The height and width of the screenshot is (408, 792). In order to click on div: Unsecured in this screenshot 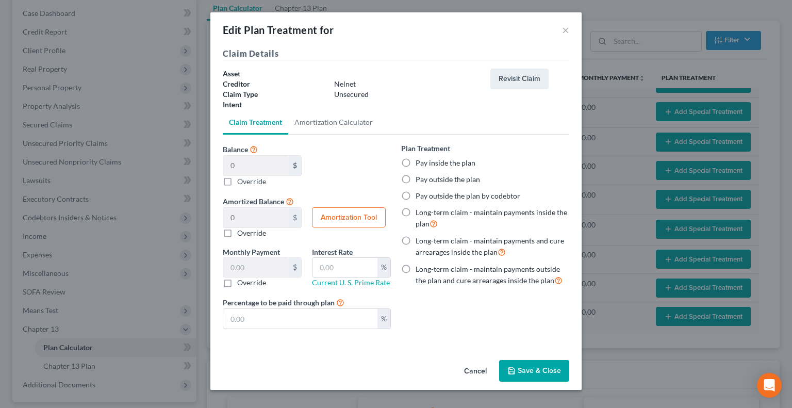, I will do `click(407, 94)`.